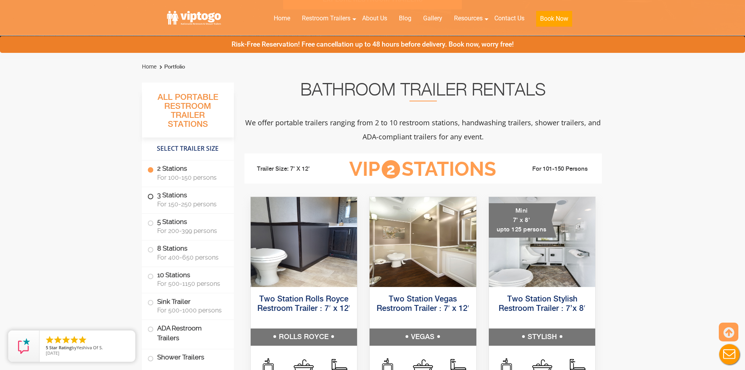  What do you see at coordinates (24, 346) in the screenshot?
I see `img: Review Rating` at bounding box center [24, 346].